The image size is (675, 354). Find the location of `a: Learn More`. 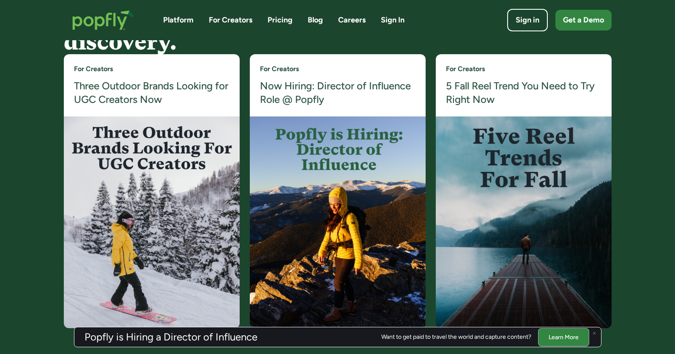

a: Learn More is located at coordinates (564, 336).